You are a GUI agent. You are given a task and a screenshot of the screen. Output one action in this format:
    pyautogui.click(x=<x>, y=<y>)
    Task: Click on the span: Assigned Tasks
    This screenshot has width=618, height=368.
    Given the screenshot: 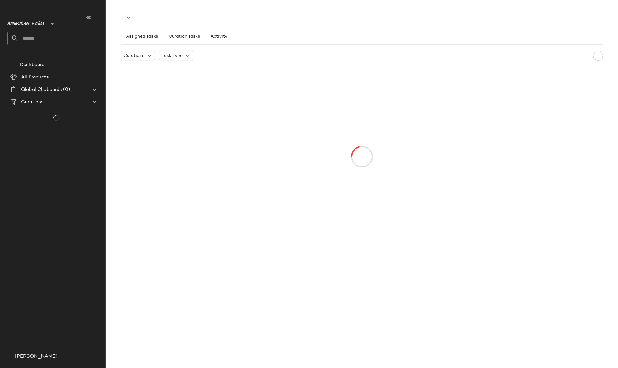 What is the action you would take?
    pyautogui.click(x=142, y=37)
    